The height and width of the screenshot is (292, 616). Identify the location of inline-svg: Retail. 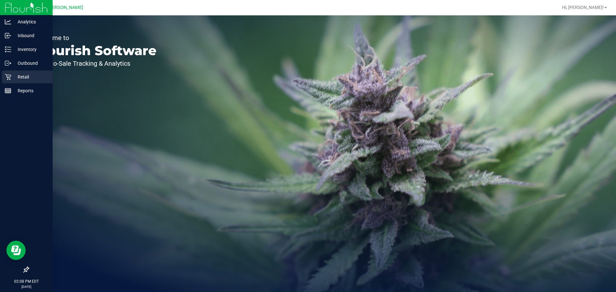
(8, 77).